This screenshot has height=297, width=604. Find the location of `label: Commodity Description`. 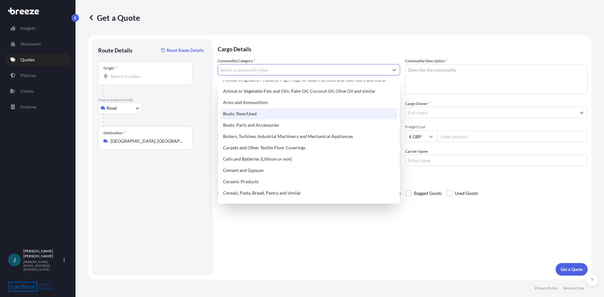

label: Commodity Description is located at coordinates (426, 61).